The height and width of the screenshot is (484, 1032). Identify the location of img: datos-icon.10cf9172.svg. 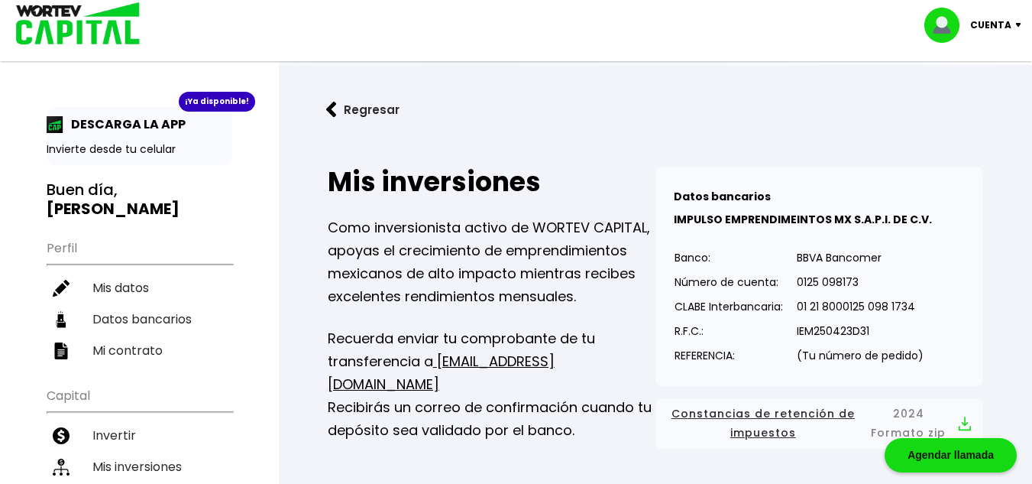
(61, 319).